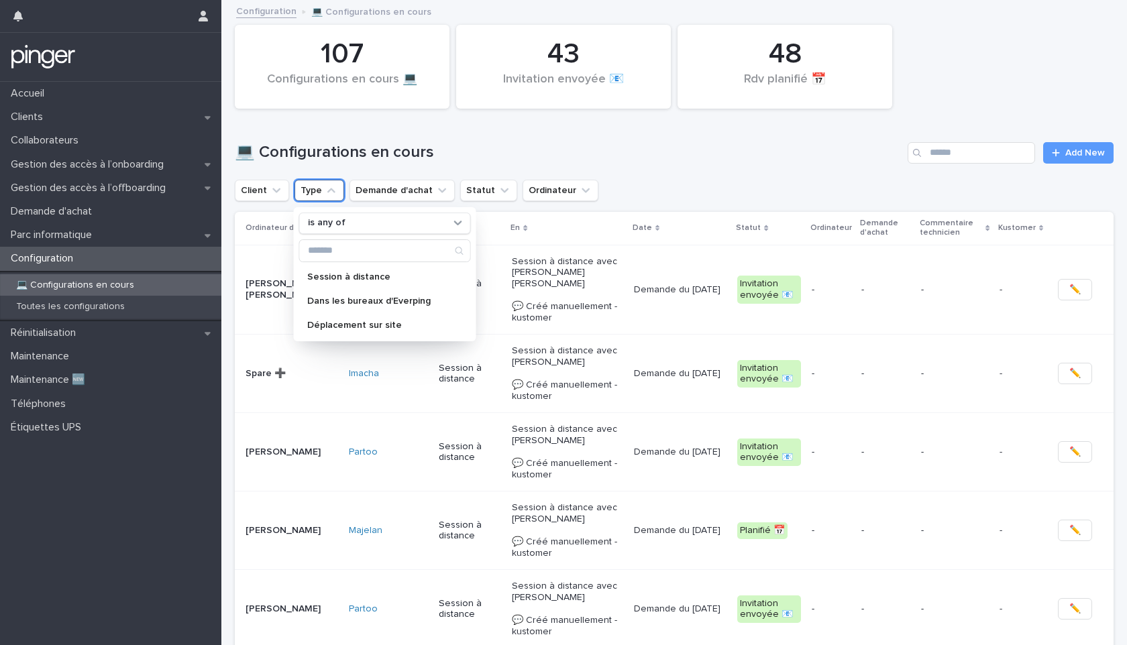  Describe the element at coordinates (488, 190) in the screenshot. I see `button: Statut` at that location.